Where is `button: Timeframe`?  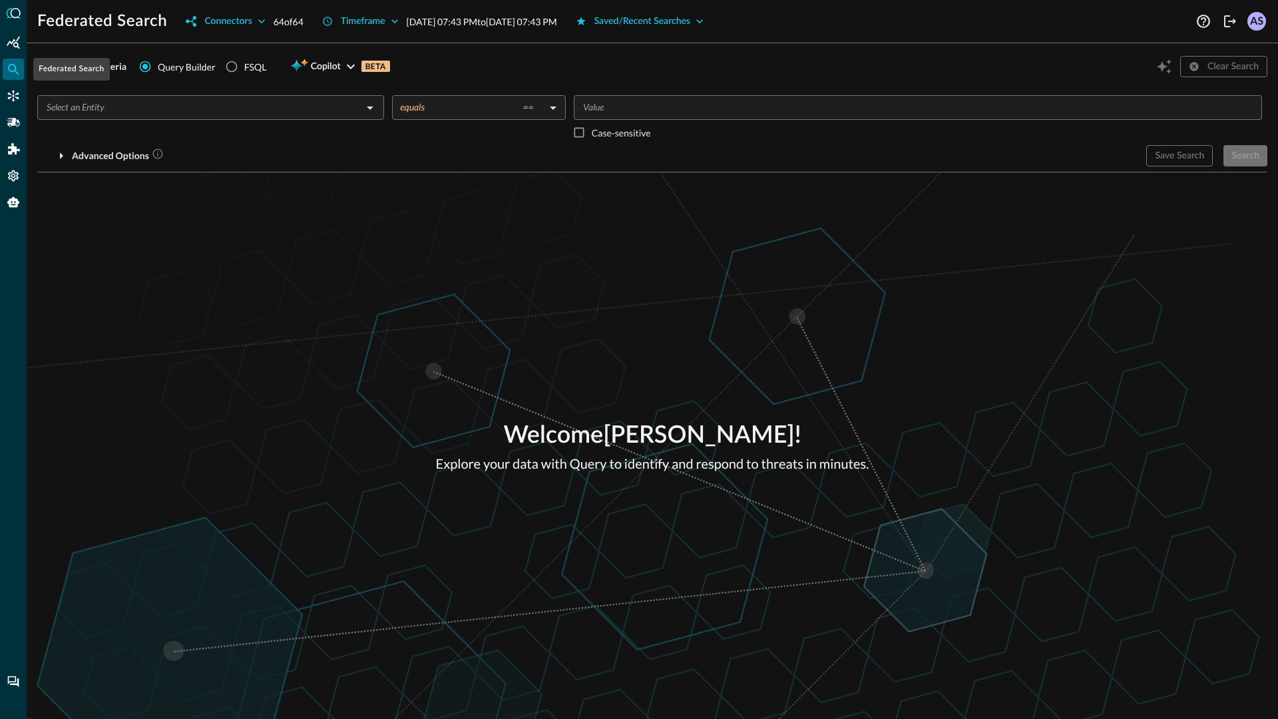 button: Timeframe is located at coordinates (360, 21).